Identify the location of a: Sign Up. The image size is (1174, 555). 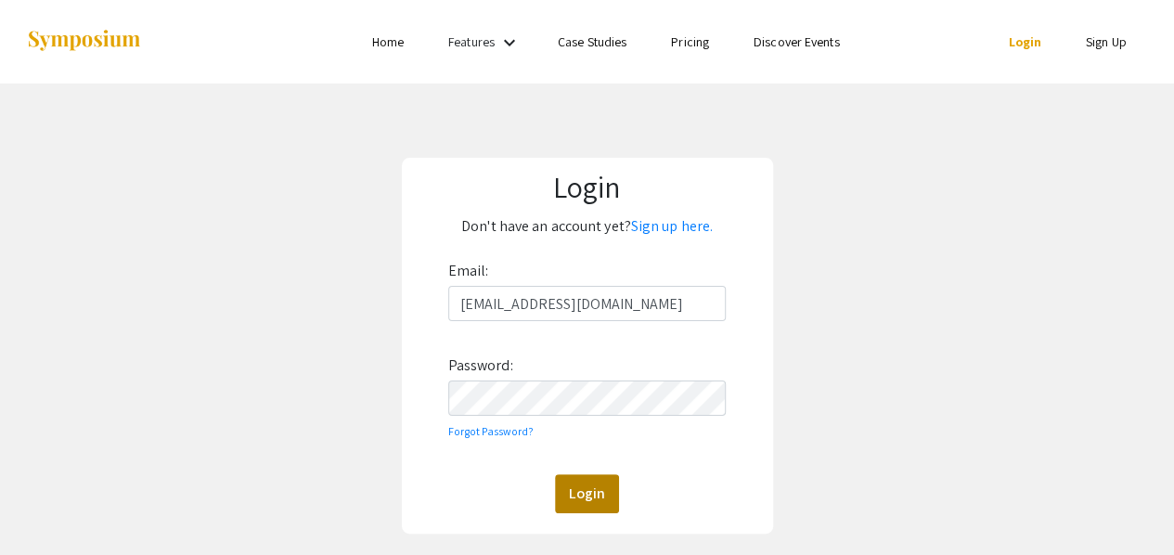
(1106, 42).